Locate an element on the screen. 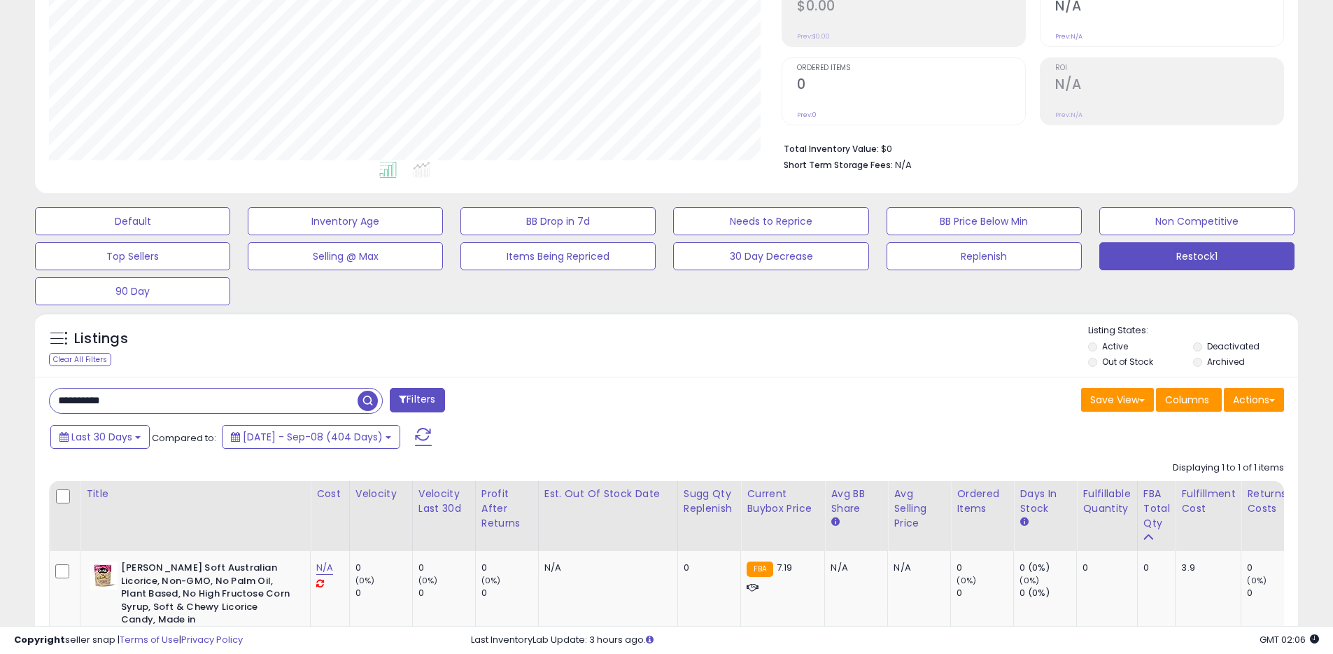 This screenshot has width=1333, height=654. div: Cost is located at coordinates (330, 493).